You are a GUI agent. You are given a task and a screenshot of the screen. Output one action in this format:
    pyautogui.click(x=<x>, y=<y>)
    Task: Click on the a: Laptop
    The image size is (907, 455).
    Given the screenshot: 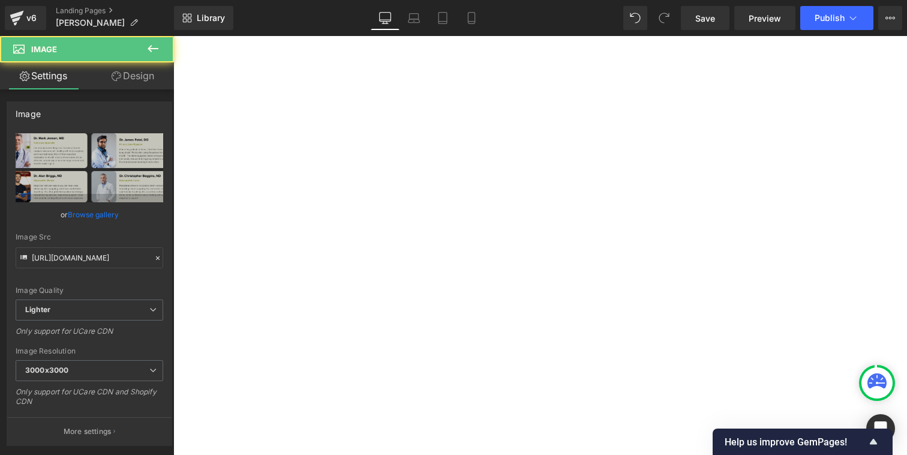 What is the action you would take?
    pyautogui.click(x=414, y=18)
    